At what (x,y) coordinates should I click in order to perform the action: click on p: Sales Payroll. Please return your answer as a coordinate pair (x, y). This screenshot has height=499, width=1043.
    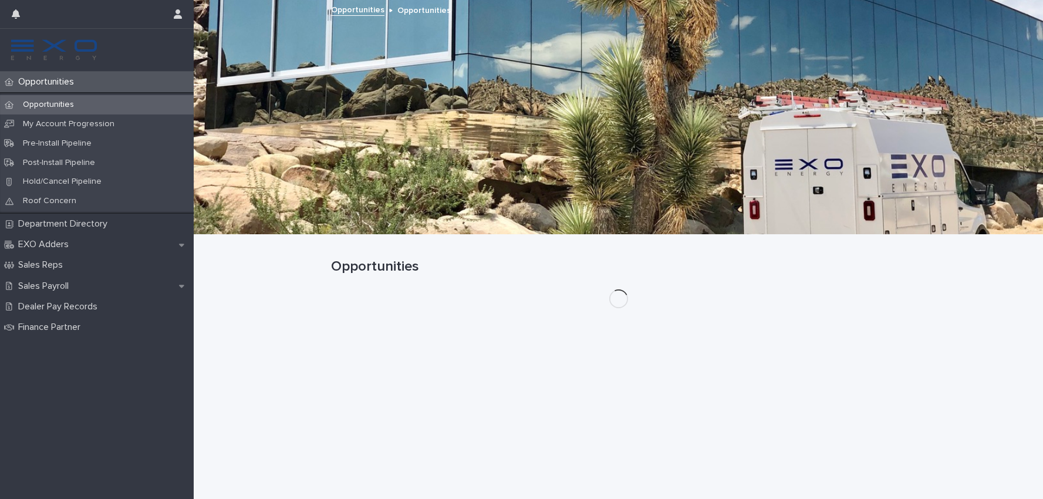
    Looking at the image, I should click on (46, 286).